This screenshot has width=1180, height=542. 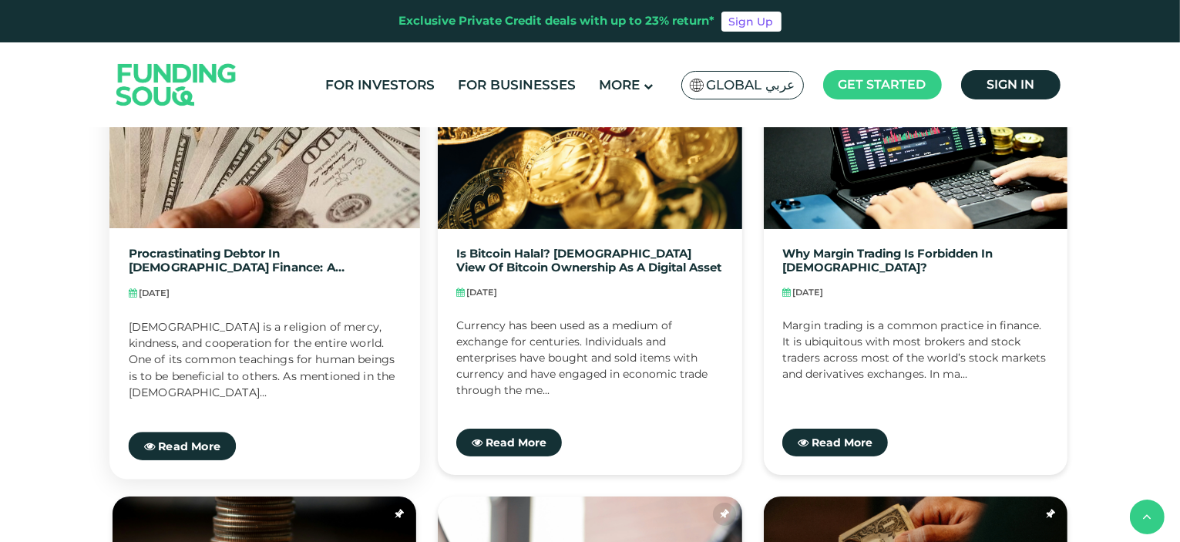 I want to click on div: Exclusive Private Credit deals with up to 23% return*, so click(x=557, y=21).